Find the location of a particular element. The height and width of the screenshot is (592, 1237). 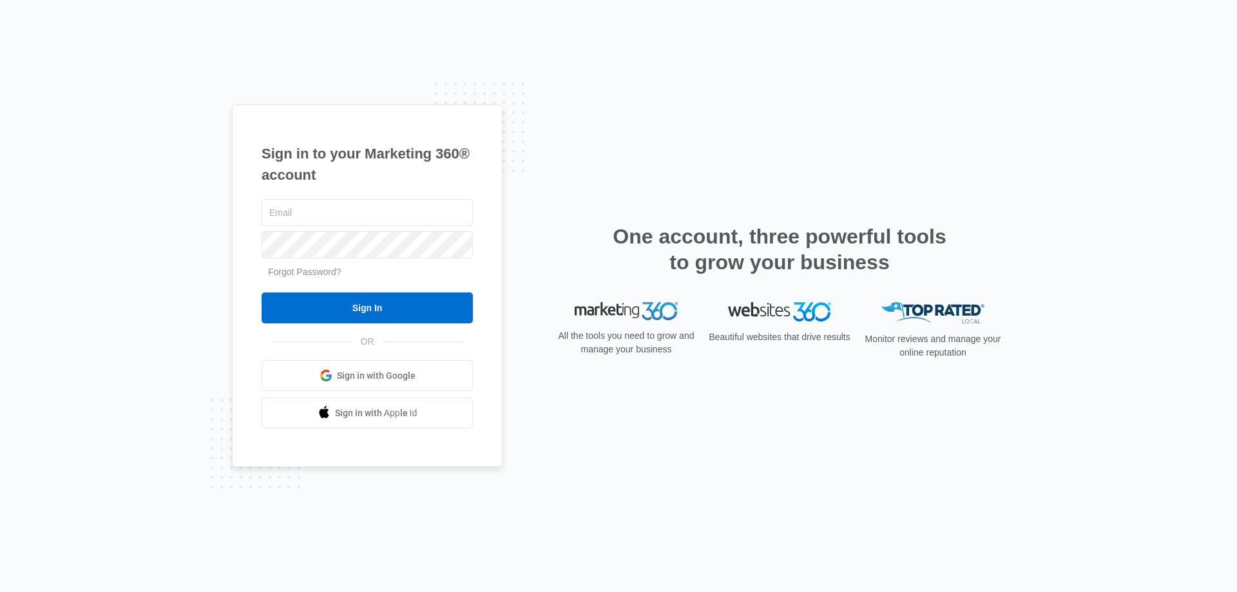

span: Sign in with Google is located at coordinates (376, 376).